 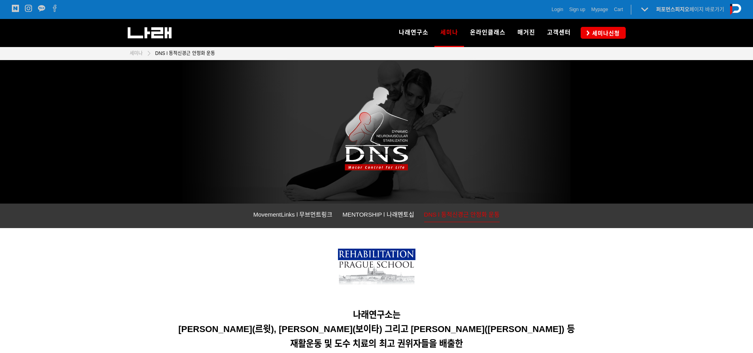 I want to click on span: 재활운동 및 도수 치료의 최고 권위자들을 배출한, so click(x=376, y=344).